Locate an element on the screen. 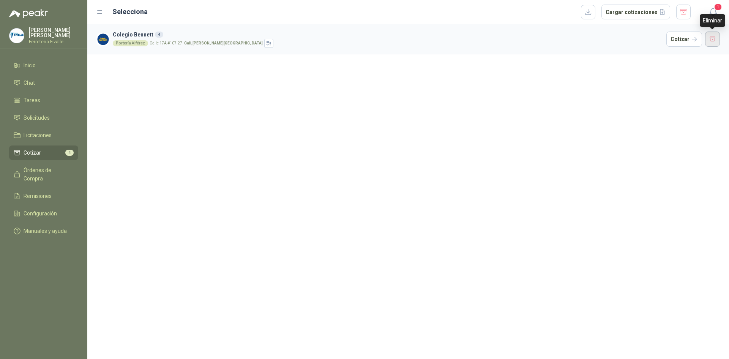 Image resolution: width=729 pixels, height=359 pixels. span: Cotizar is located at coordinates (32, 153).